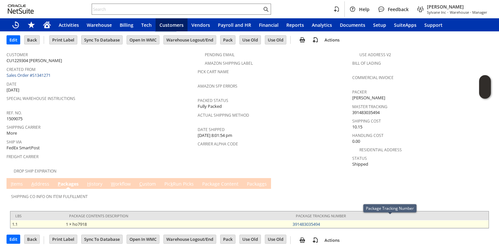 Image resolution: width=499 pixels, height=248 pixels. What do you see at coordinates (37, 224) in the screenshot?
I see `td: 1.1` at bounding box center [37, 224].